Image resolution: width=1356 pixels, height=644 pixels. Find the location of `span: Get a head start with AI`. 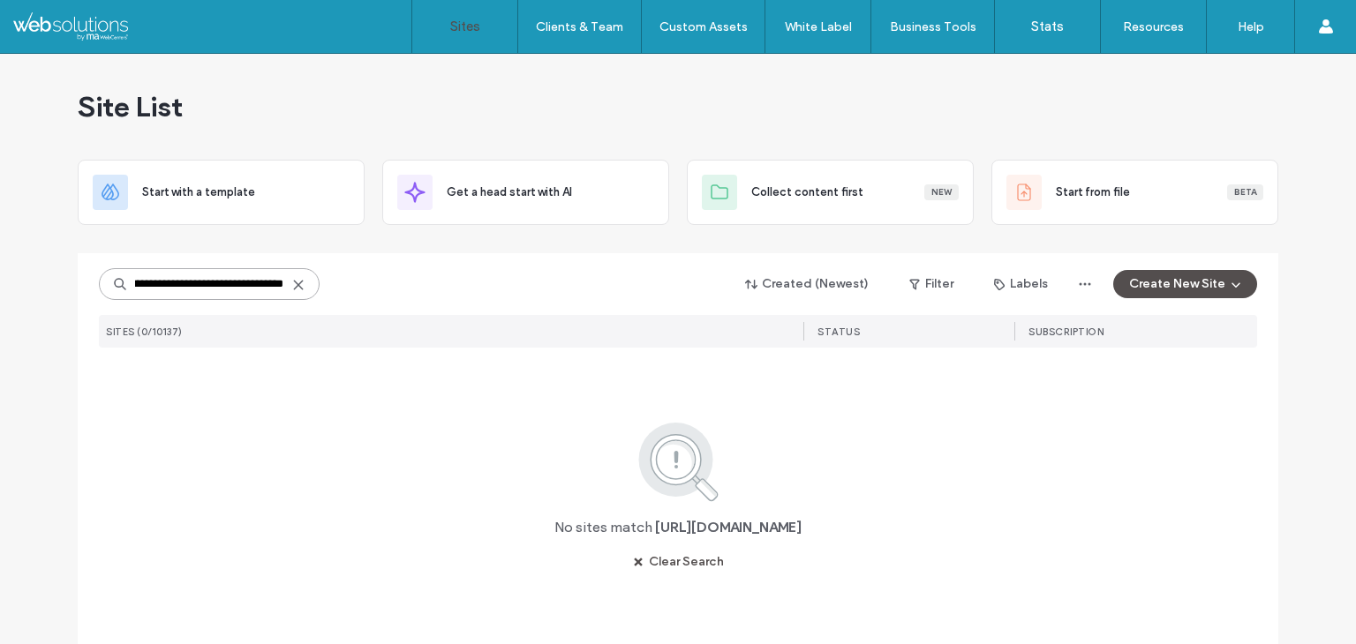

span: Get a head start with AI is located at coordinates (509, 192).